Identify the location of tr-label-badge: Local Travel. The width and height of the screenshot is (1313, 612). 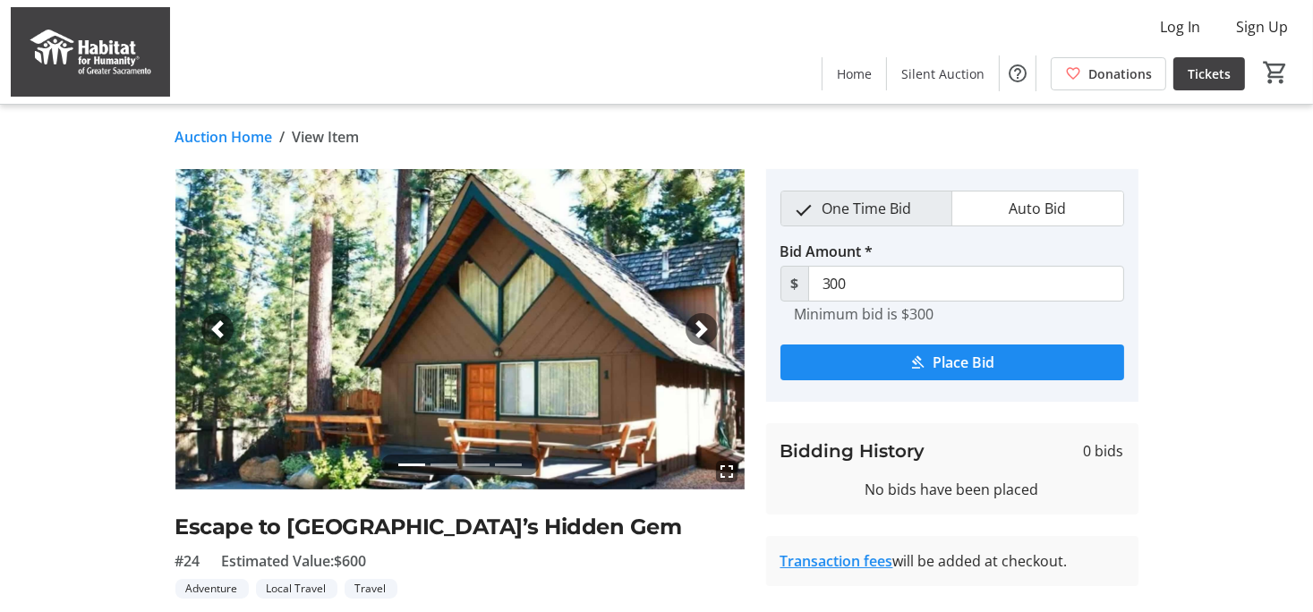
(296, 589).